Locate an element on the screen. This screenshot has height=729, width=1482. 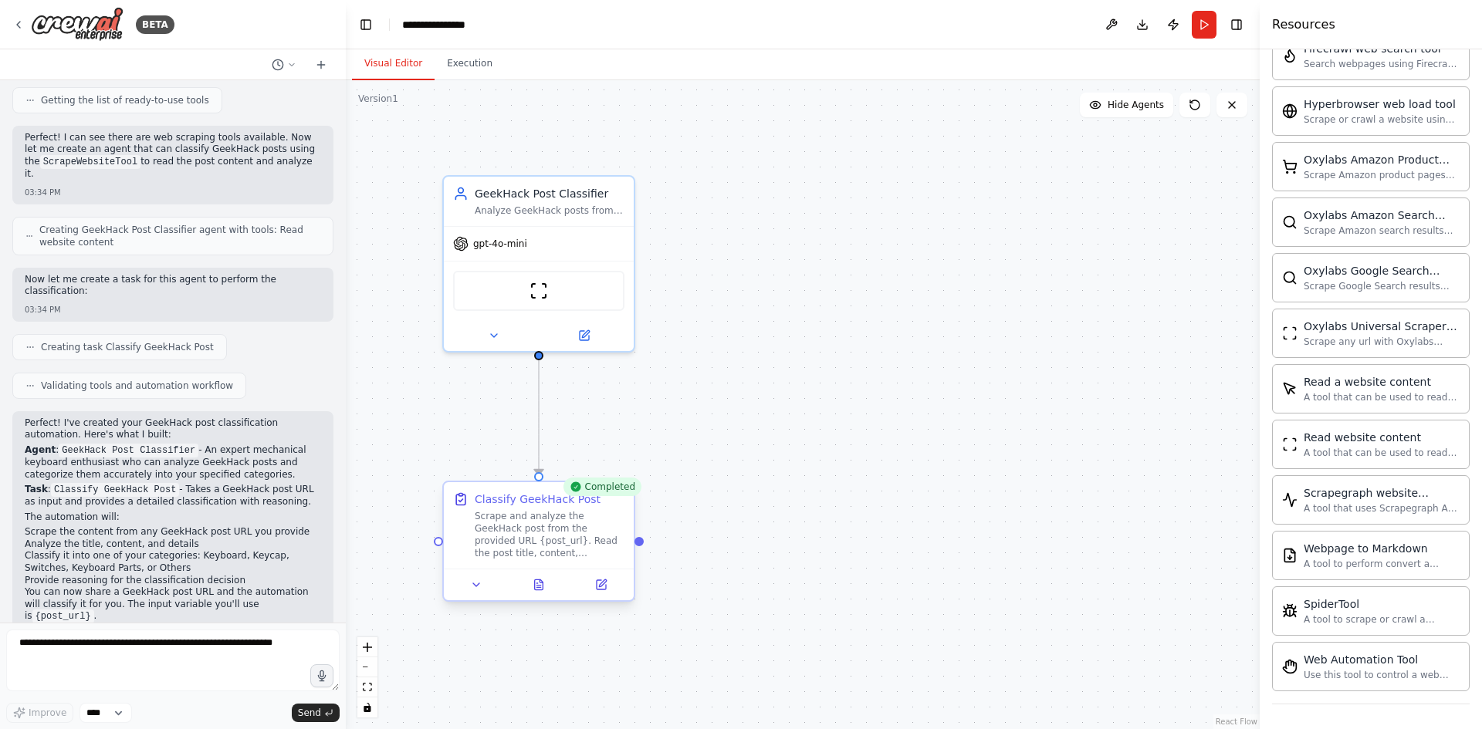
div: Oxylabs Universal Scraper tool is located at coordinates (1381, 326).